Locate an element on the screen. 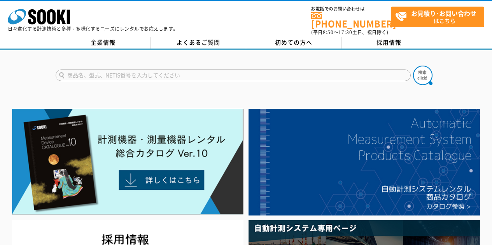 The width and height of the screenshot is (492, 245). span: (平日 ～ 土日、祝日除く) is located at coordinates (350, 32).